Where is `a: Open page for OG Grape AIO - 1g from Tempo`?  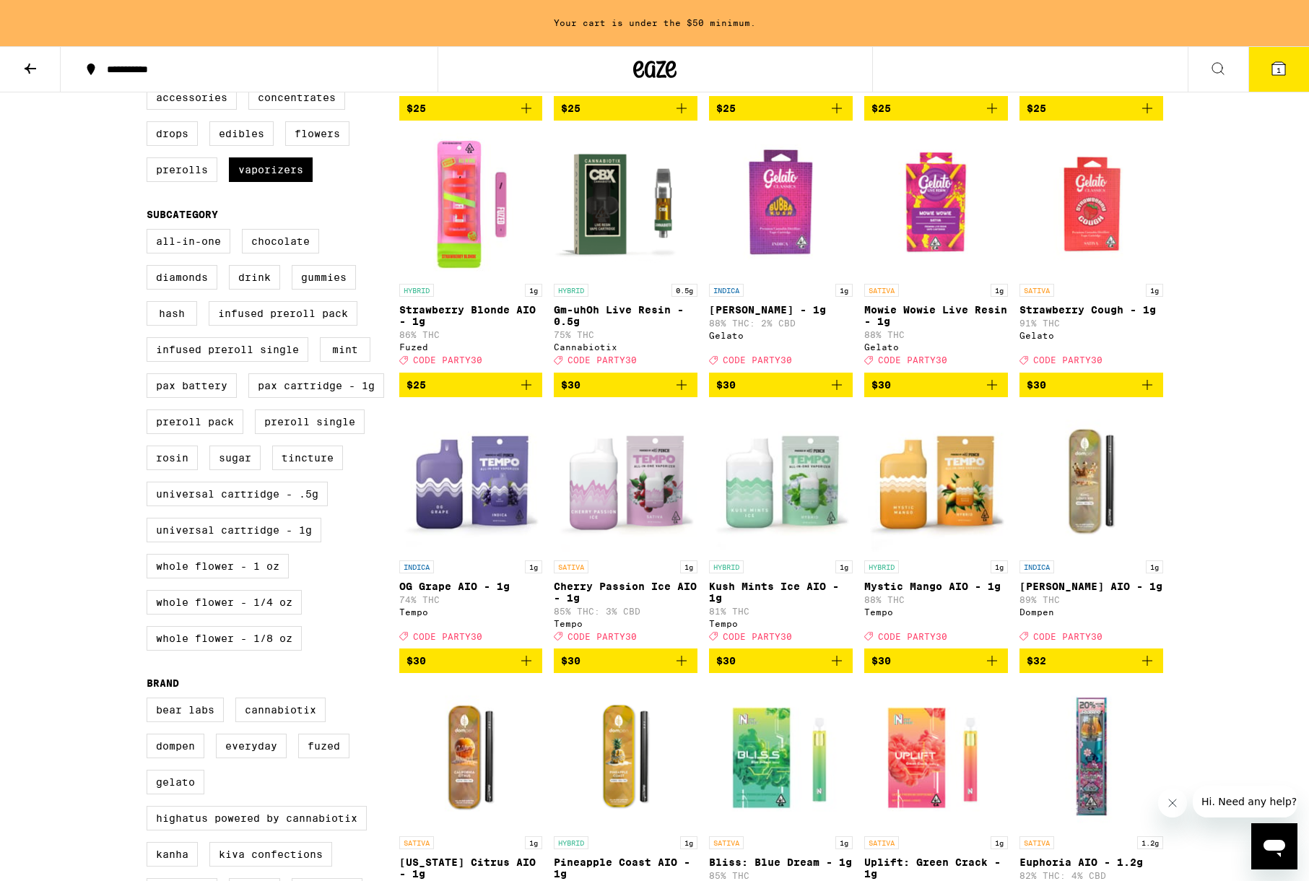
a: Open page for OG Grape AIO - 1g from Tempo is located at coordinates (471, 529).